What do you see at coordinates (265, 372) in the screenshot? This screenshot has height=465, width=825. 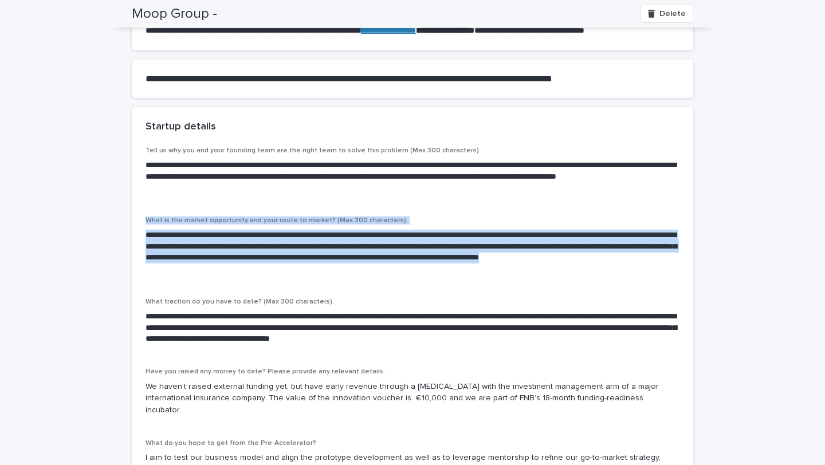 I see `span: Have you raised any money to date? Please provide any relevant details.` at bounding box center [265, 372].